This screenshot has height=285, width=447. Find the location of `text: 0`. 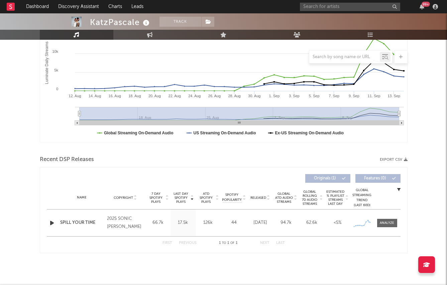

text: 0 is located at coordinates (57, 89).